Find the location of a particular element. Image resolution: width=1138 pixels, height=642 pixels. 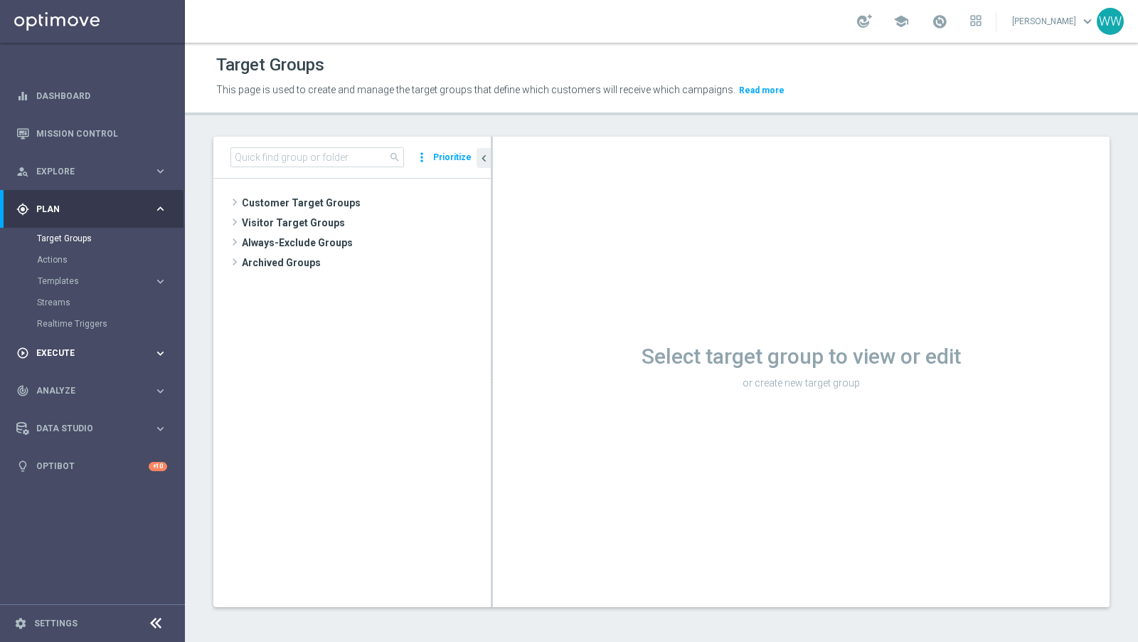

div: Actions is located at coordinates (110, 260).